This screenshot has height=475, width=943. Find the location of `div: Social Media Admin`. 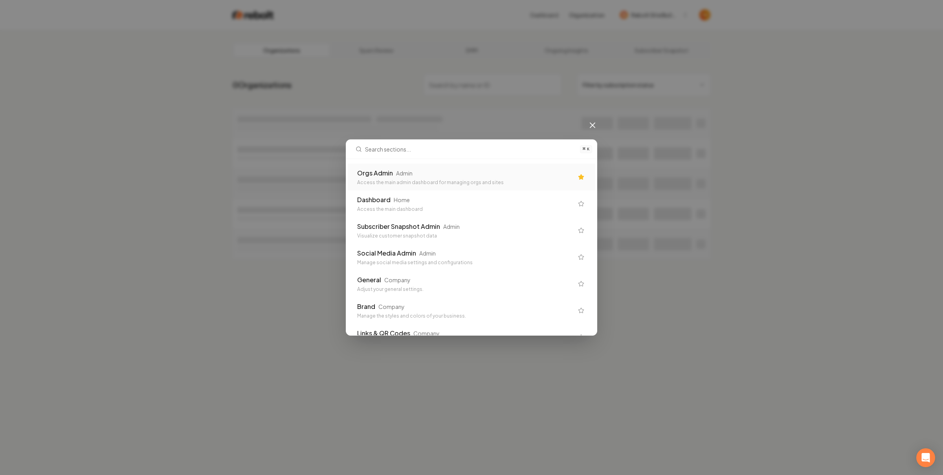

div: Social Media Admin is located at coordinates (387, 253).